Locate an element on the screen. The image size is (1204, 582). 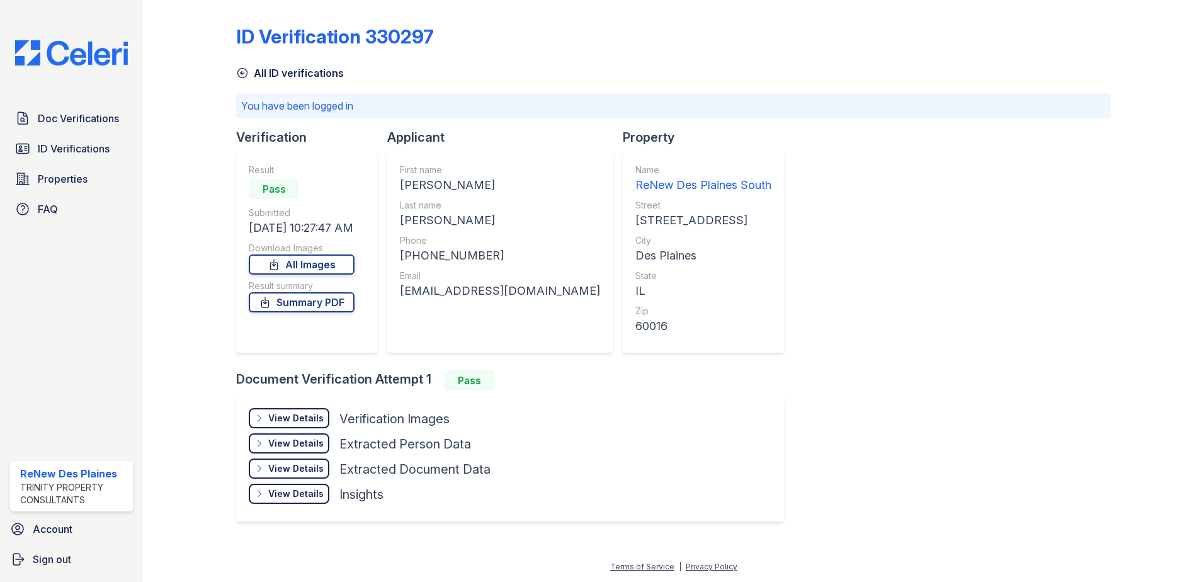
div: Property is located at coordinates (709, 137).